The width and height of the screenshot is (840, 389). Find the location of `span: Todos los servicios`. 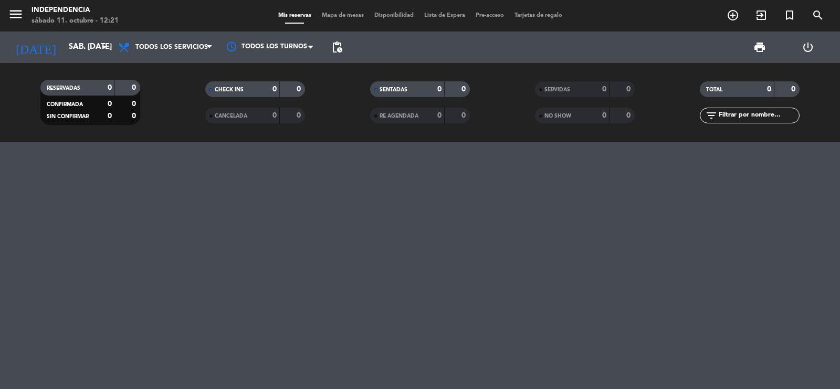

span: Todos los servicios is located at coordinates (172, 47).